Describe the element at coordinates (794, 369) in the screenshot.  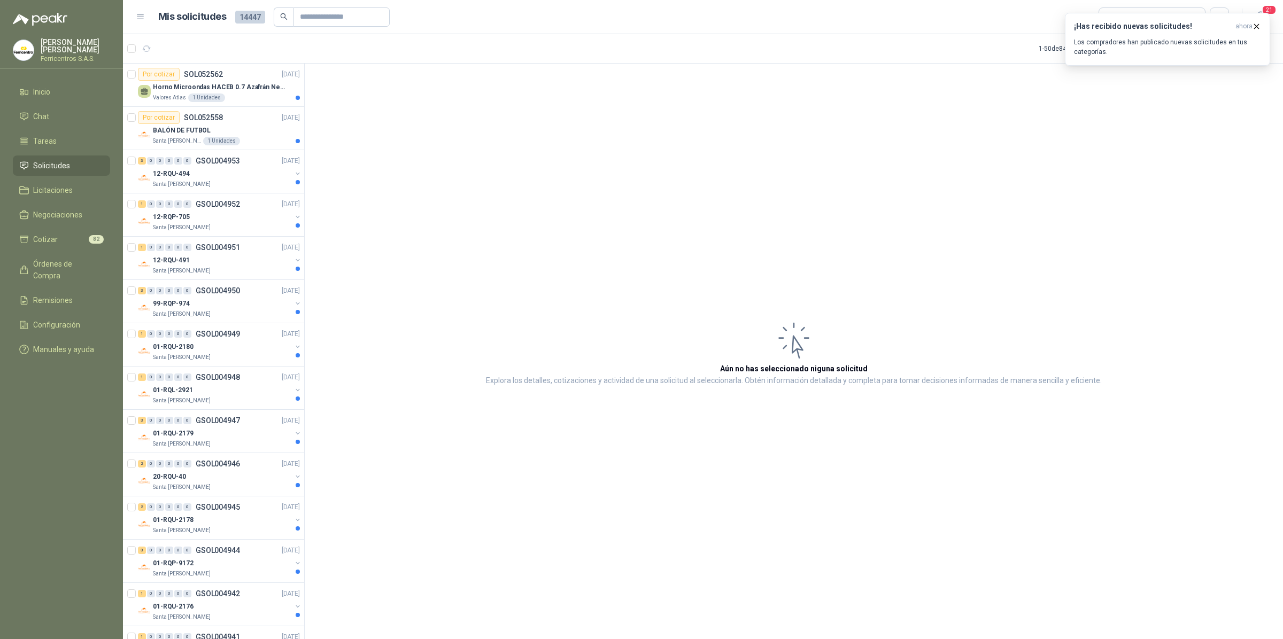
I see `h3: Aún no has seleccionado niguna solicitud` at that location.